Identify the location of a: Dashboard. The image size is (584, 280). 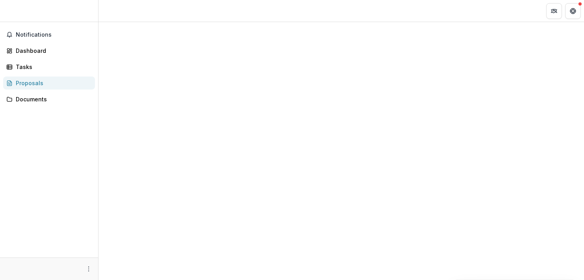
(49, 50).